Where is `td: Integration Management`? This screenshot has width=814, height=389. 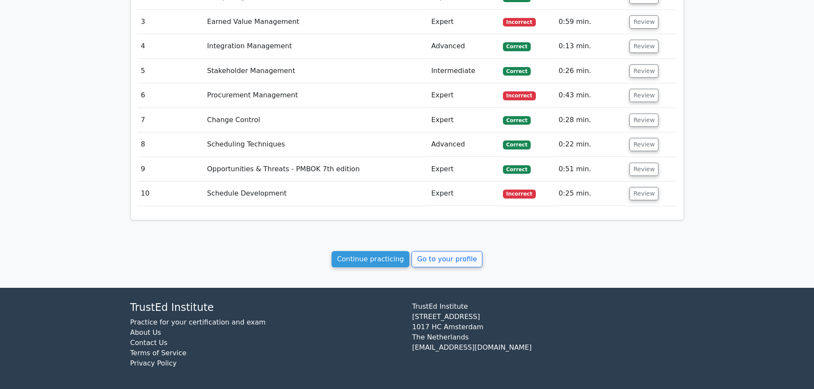 td: Integration Management is located at coordinates (316, 46).